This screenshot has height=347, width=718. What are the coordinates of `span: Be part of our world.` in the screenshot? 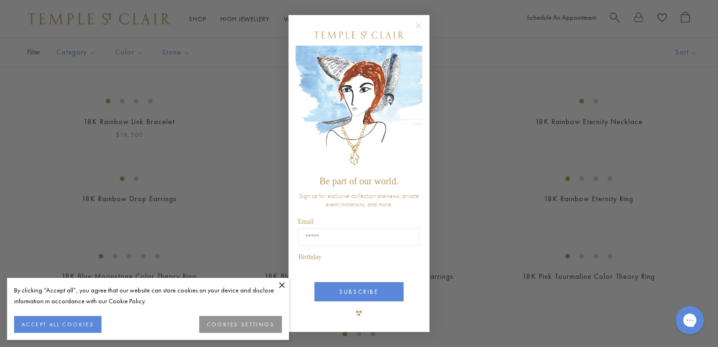 It's located at (359, 181).